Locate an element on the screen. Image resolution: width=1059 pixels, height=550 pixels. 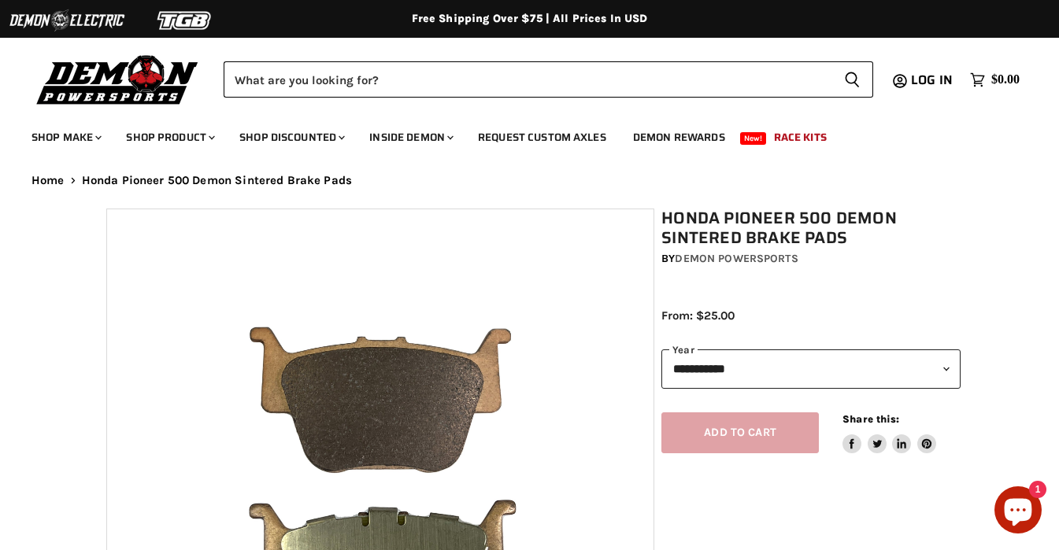
select: year is located at coordinates (811, 368).